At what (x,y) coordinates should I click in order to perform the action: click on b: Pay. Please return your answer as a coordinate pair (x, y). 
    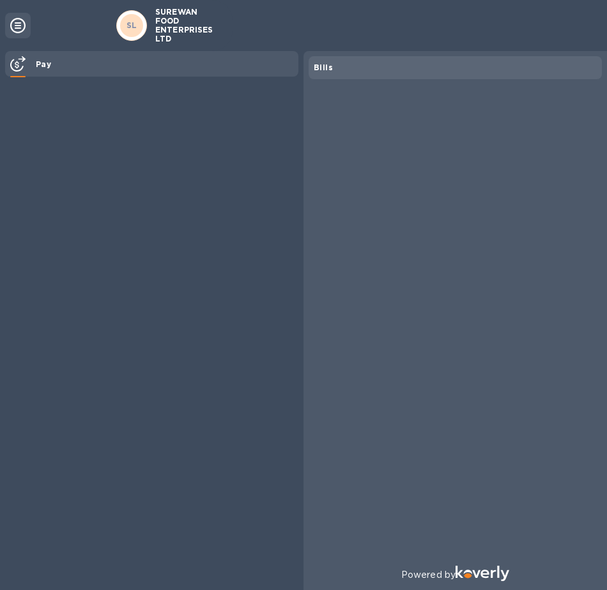
    Looking at the image, I should click on (43, 64).